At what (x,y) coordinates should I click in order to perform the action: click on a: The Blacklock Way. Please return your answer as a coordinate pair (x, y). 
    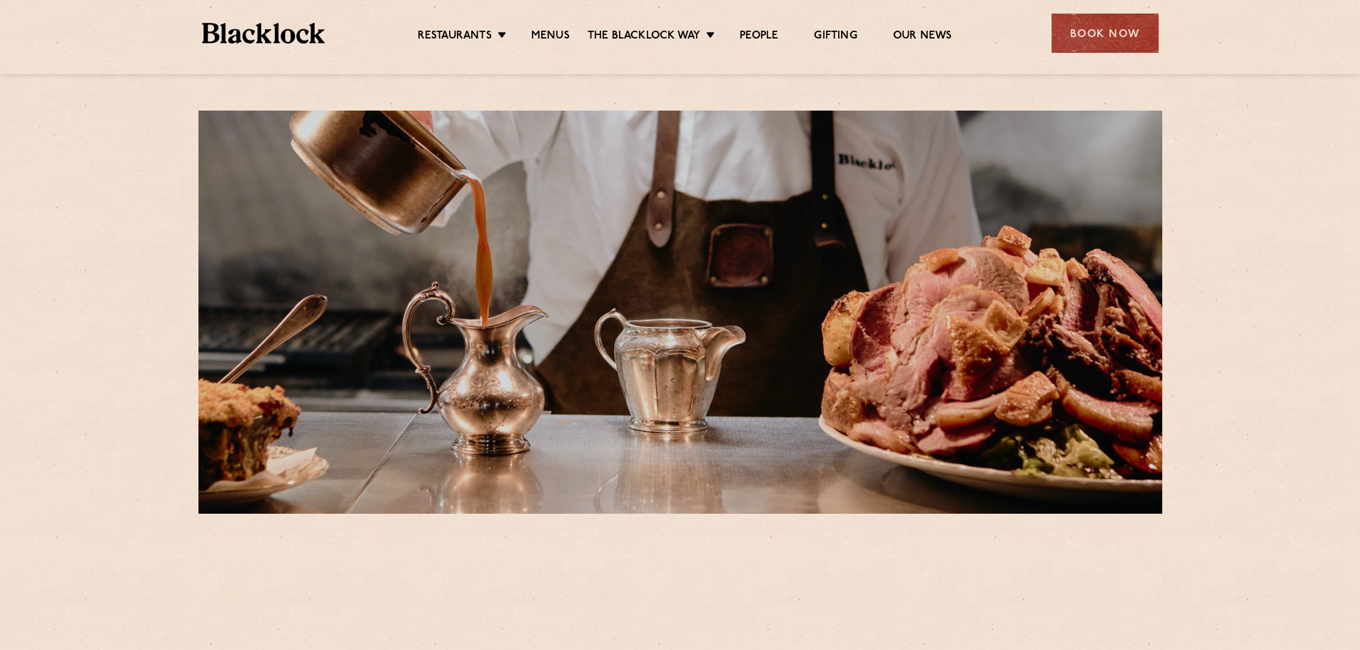
    Looking at the image, I should click on (644, 37).